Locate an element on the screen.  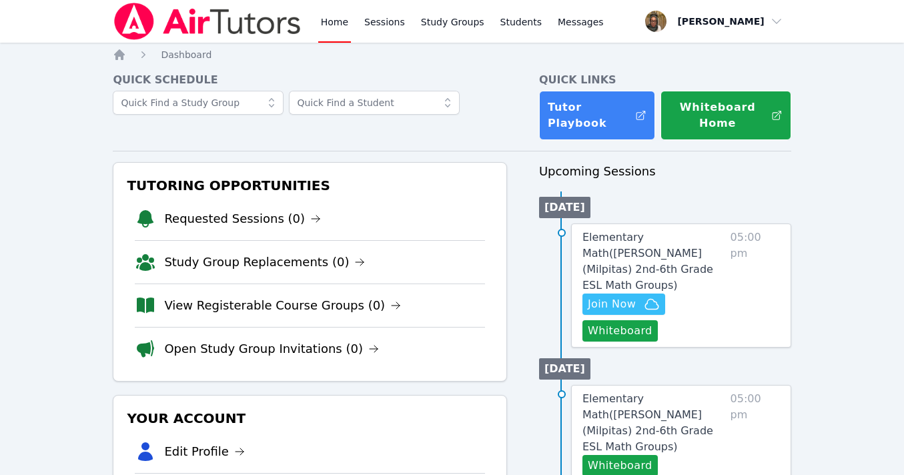
h4: Quick Schedule is located at coordinates (309, 80).